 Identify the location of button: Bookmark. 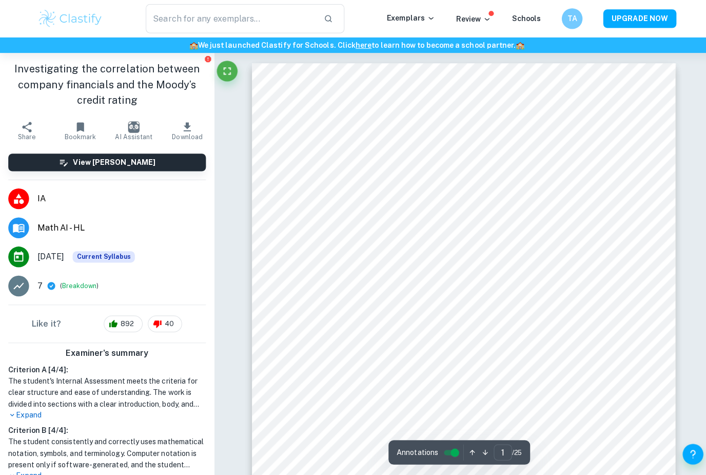
(79, 129).